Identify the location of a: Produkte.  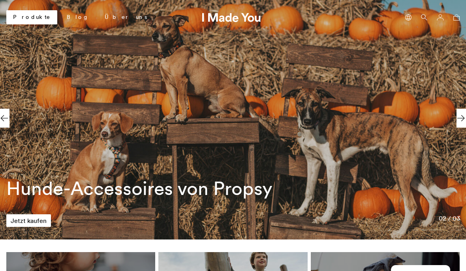
(32, 17).